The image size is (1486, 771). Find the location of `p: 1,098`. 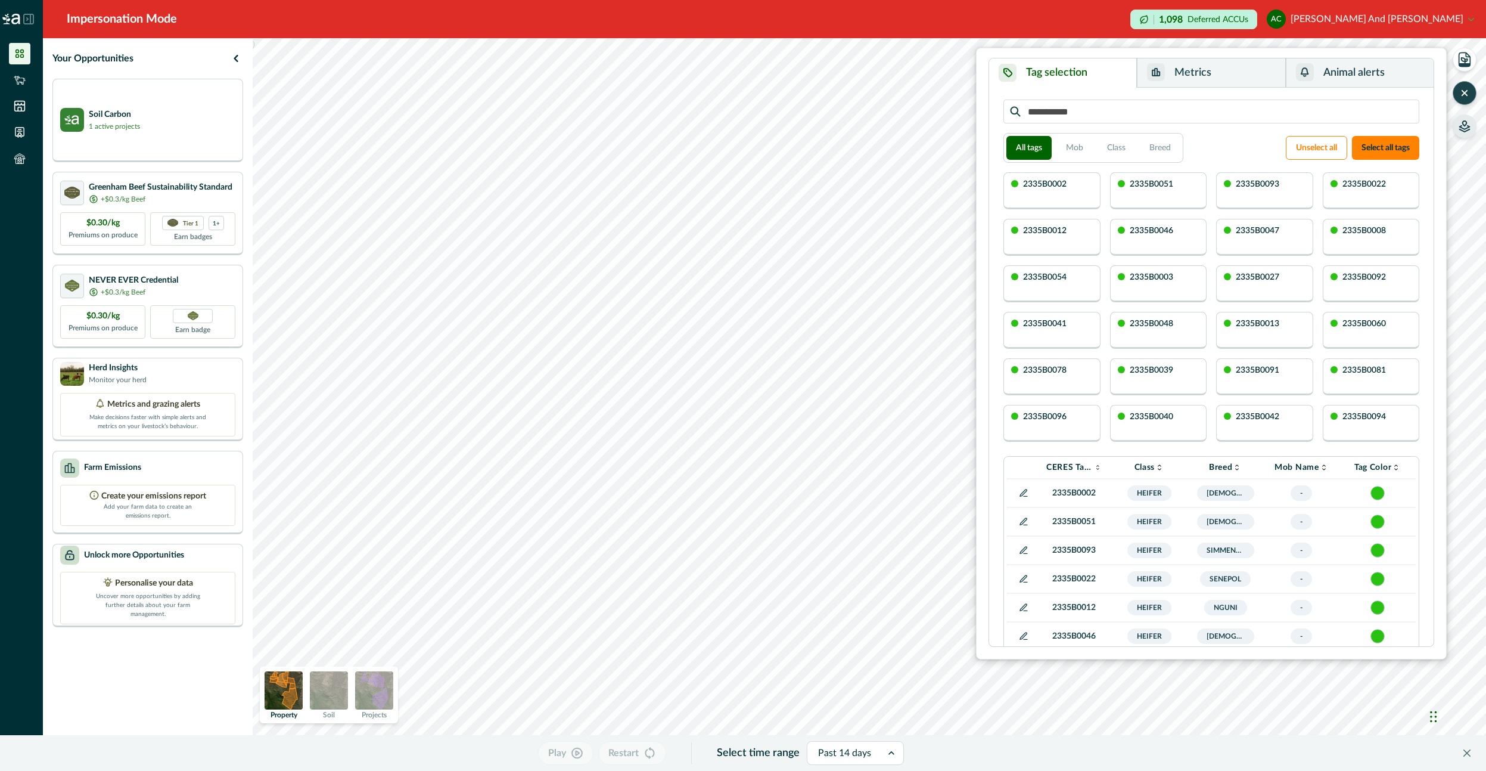

p: 1,098 is located at coordinates (1171, 20).